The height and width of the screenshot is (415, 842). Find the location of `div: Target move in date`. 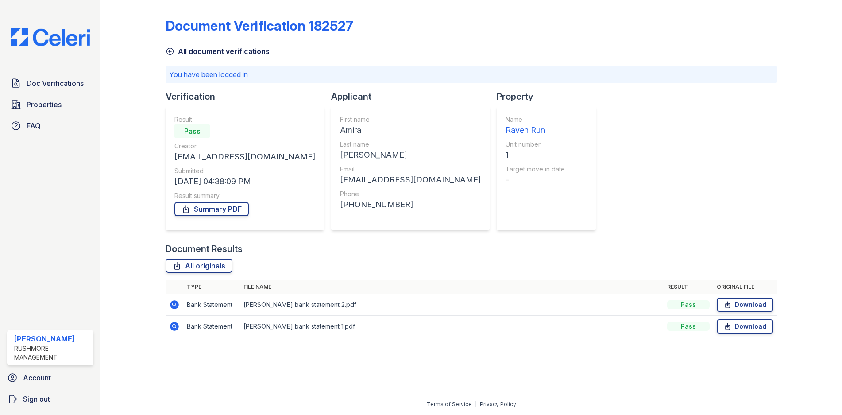

div: Target move in date is located at coordinates (535, 169).